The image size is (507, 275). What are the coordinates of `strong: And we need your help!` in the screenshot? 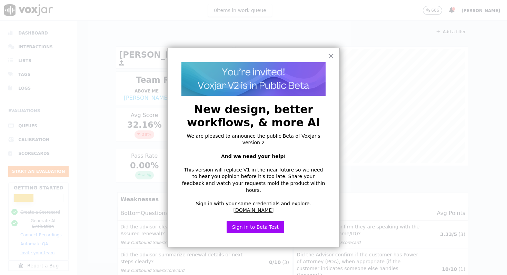 It's located at (253, 156).